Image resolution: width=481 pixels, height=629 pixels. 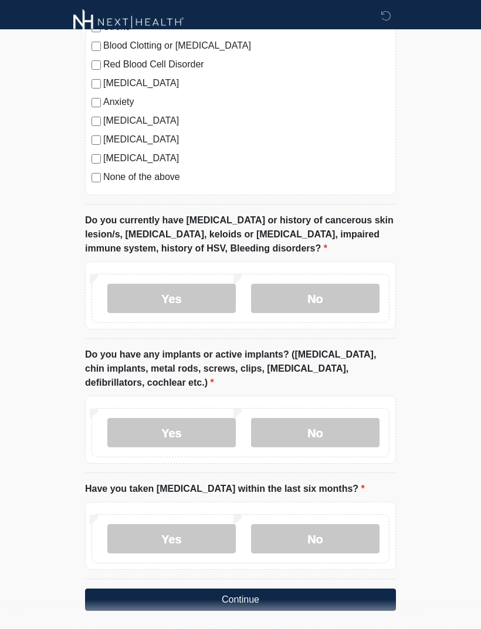 What do you see at coordinates (96, 103) in the screenshot?
I see `input: Anxiety` at bounding box center [96, 103].